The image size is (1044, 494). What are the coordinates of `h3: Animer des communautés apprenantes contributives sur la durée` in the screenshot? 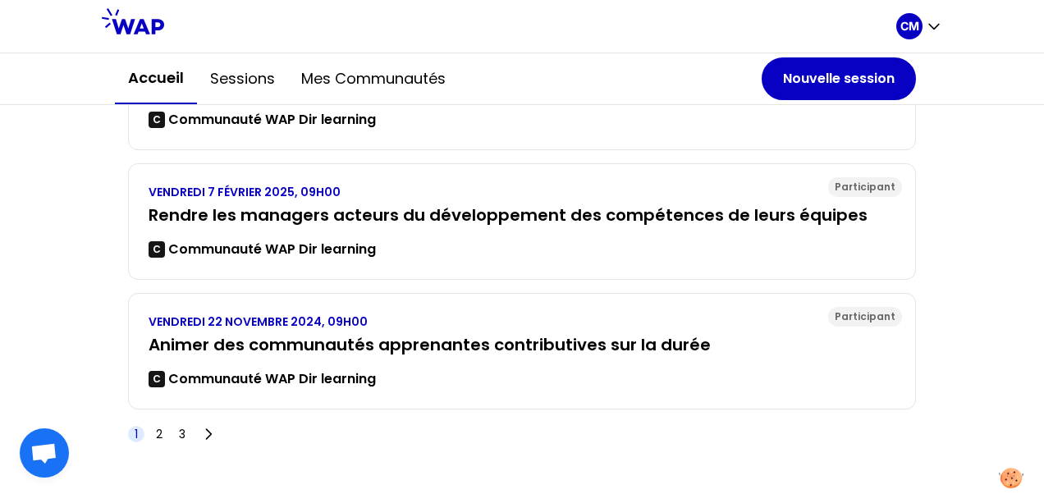 It's located at (522, 345).